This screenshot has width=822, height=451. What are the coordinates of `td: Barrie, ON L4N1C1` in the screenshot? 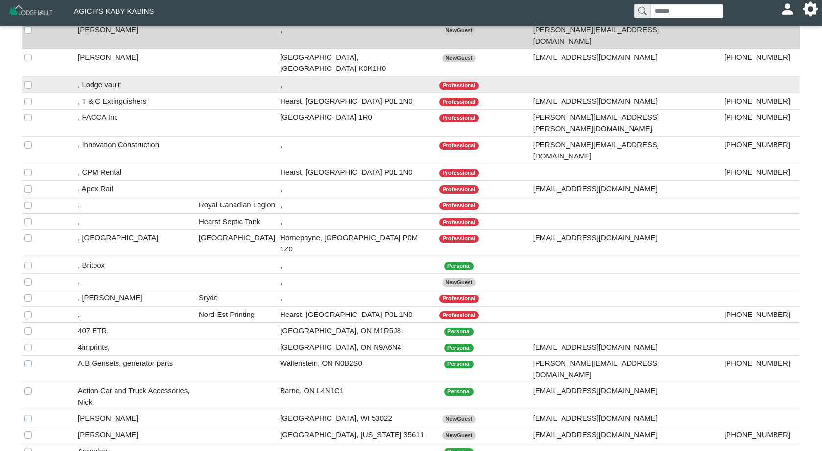 It's located at (353, 397).